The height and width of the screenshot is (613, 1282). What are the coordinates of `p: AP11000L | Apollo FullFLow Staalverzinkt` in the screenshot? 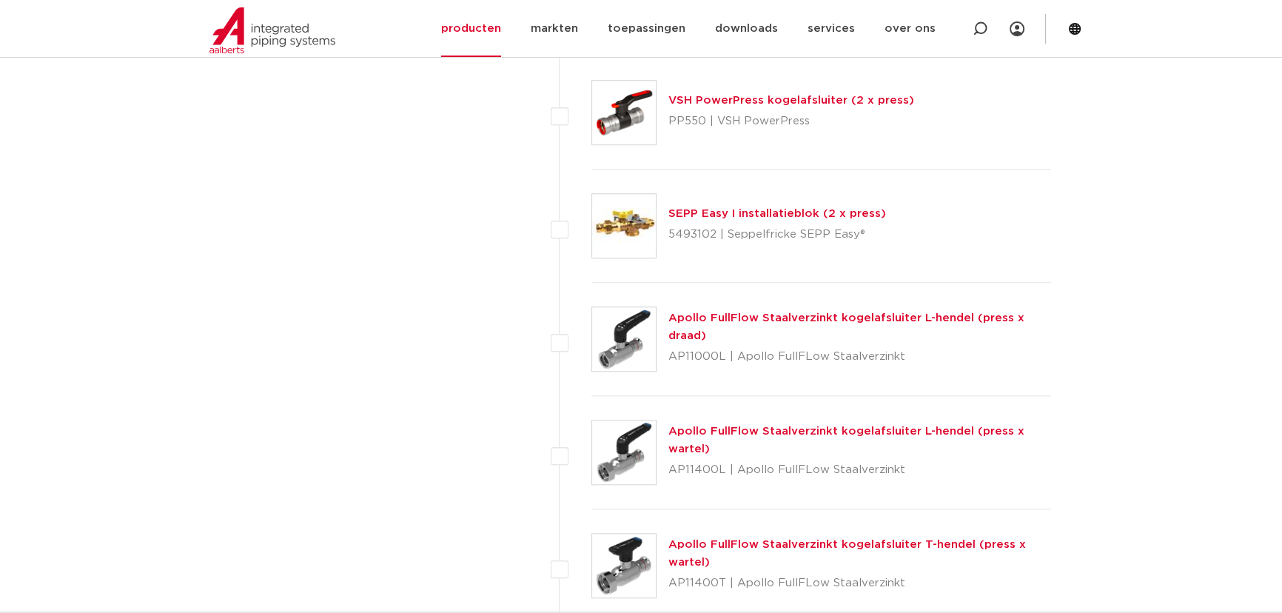 It's located at (859, 357).